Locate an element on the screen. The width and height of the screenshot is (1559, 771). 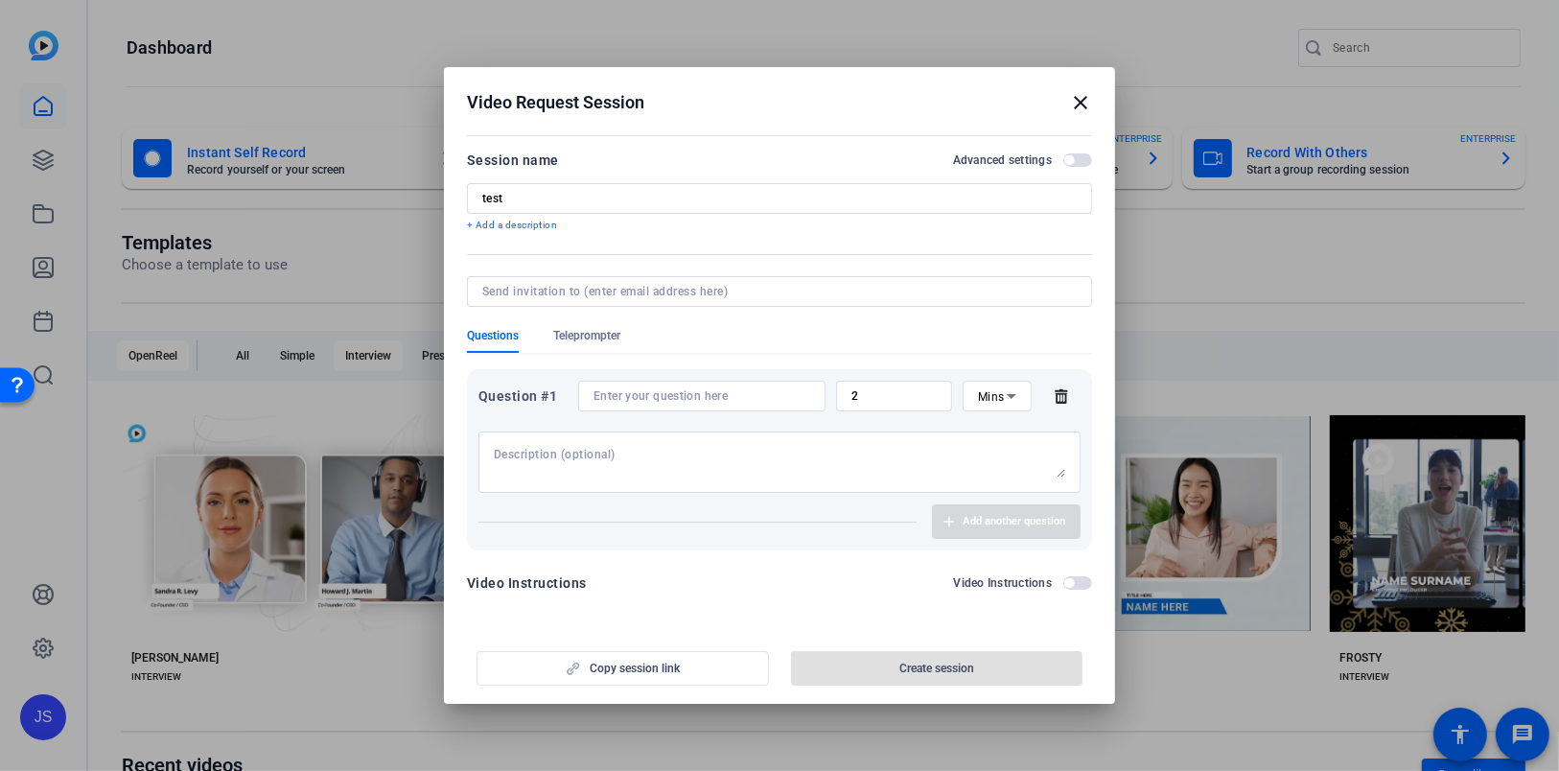
div: Session name is located at coordinates (513, 160).